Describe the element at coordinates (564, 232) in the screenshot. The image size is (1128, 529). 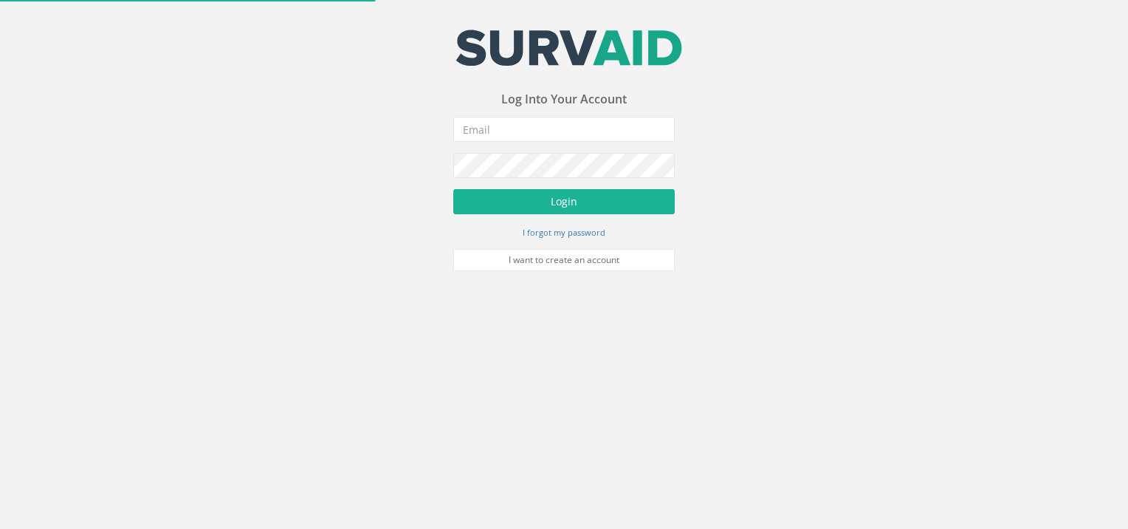
I see `a: I forgot my password` at that location.